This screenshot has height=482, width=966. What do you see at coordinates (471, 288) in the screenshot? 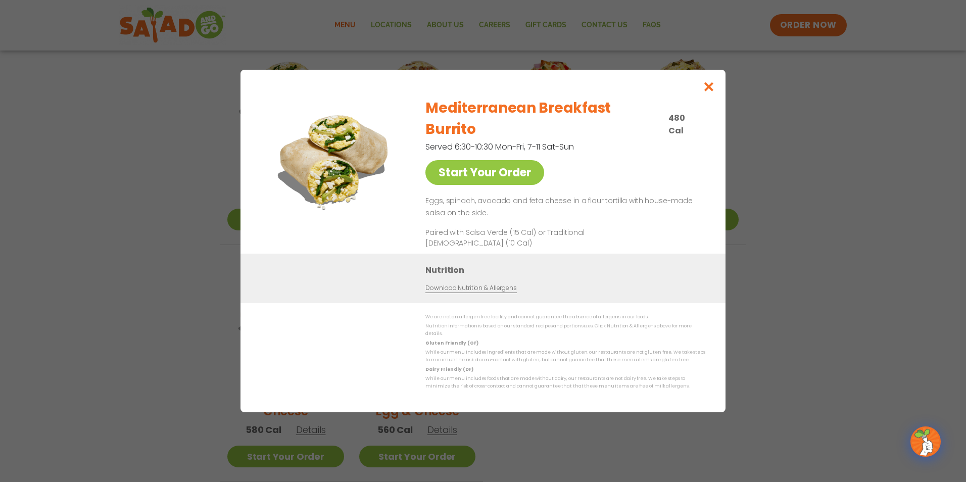
I see `a: Download Nutrition & Allergens` at bounding box center [471, 288].